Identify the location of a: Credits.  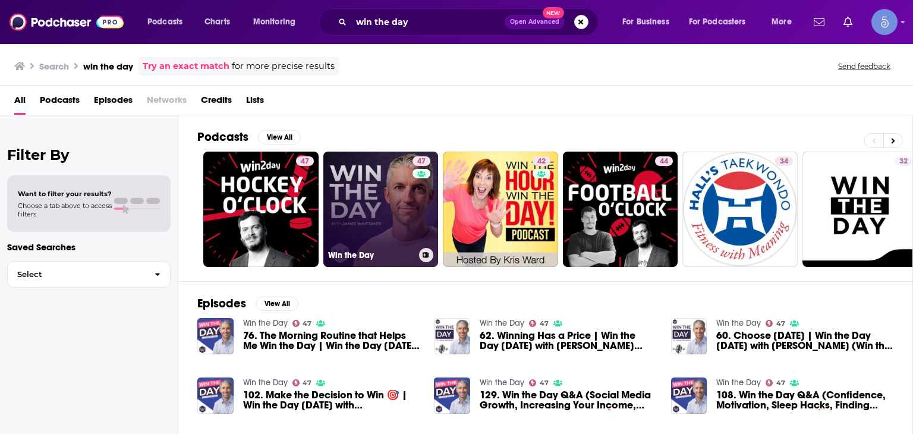
(216, 102).